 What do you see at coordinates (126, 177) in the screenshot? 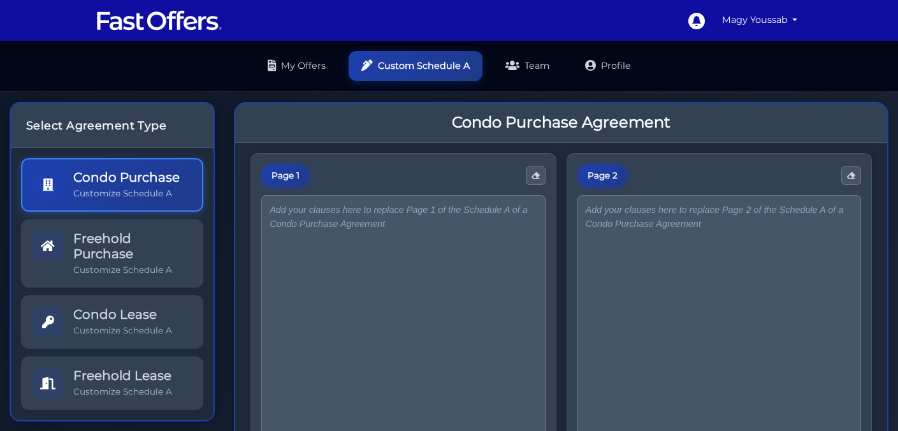
I see `h5: Condo Purchase` at bounding box center [126, 177].